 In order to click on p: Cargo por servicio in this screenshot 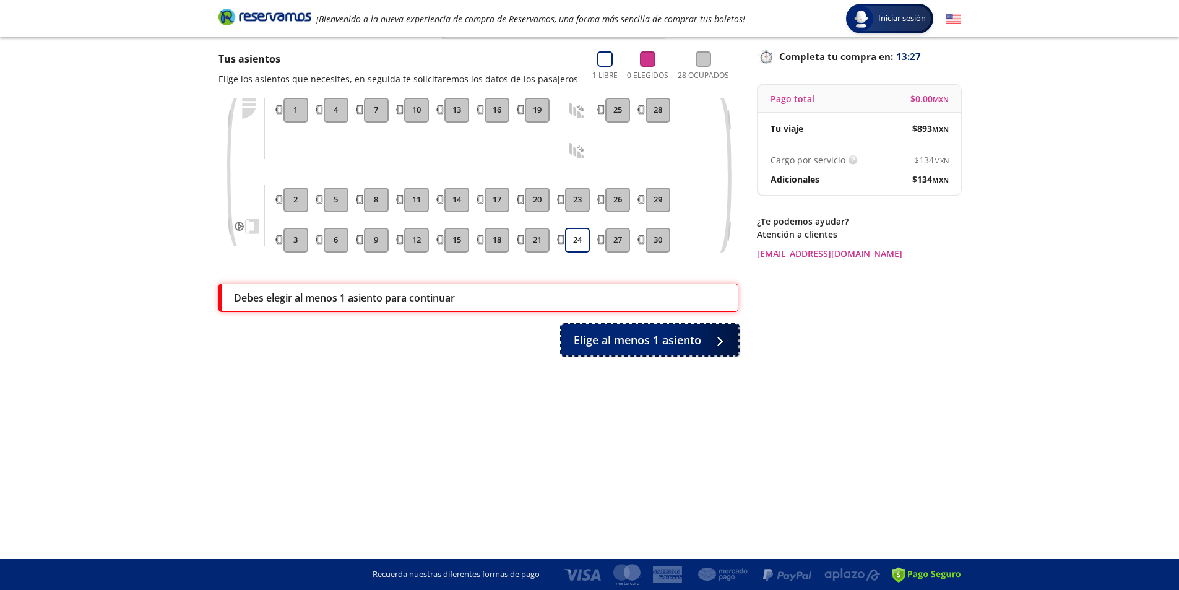, I will do `click(808, 160)`.